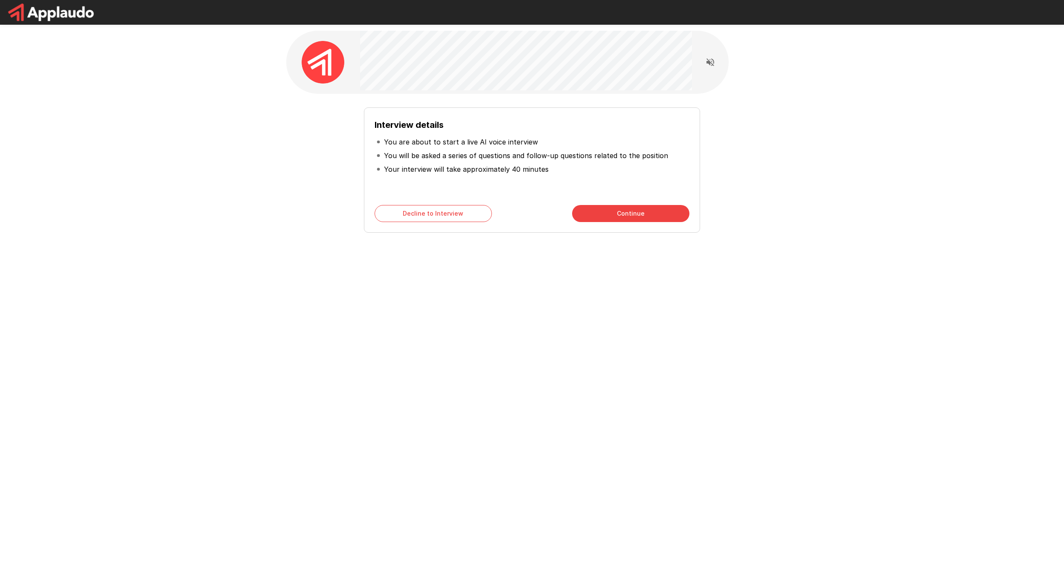 This screenshot has width=1064, height=563. Describe the element at coordinates (323, 62) in the screenshot. I see `img: applaudo_avatar.png` at that location.